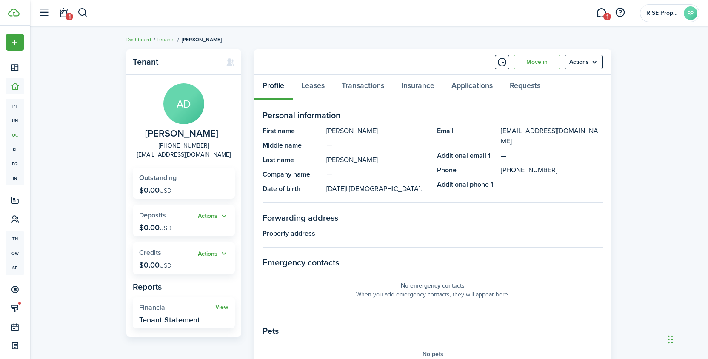 The image size is (708, 359). Describe the element at coordinates (432, 285) in the screenshot. I see `panel-main-placeholder-title: No emergency contacts` at that location.